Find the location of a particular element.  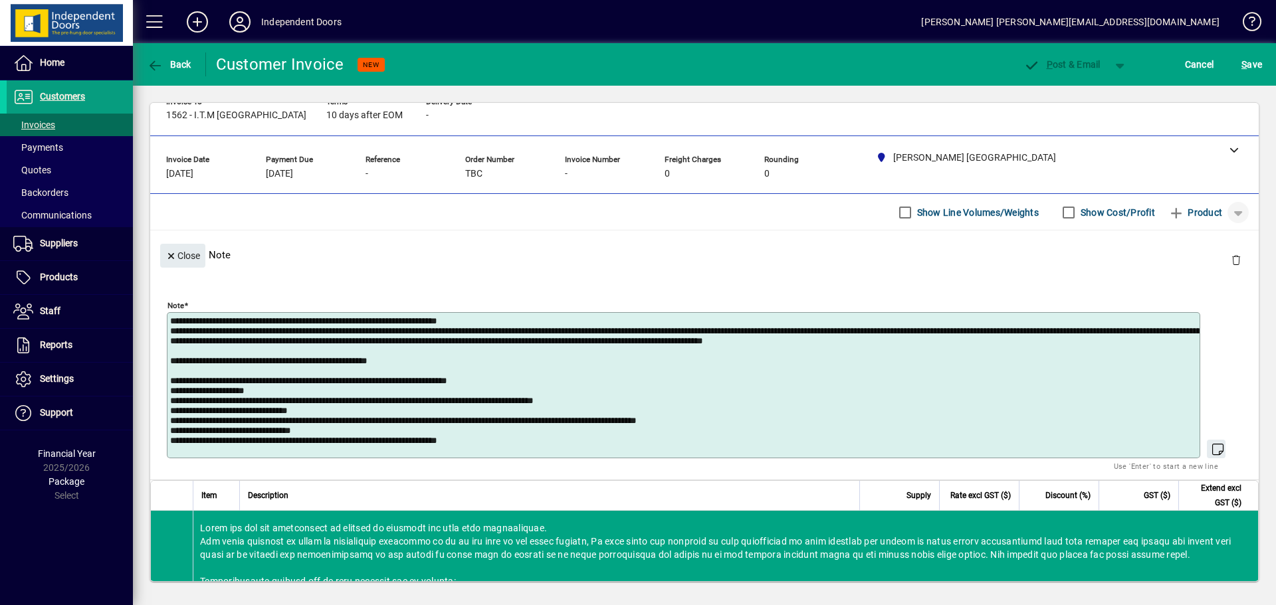

label: Show Line Volumes/Weights is located at coordinates (976, 213).